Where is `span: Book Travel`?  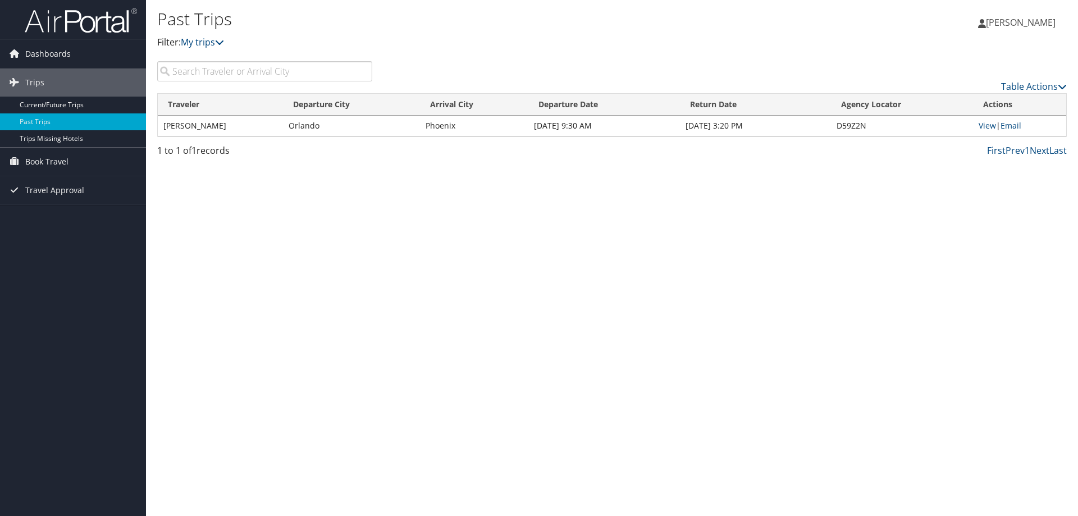 span: Book Travel is located at coordinates (47, 162).